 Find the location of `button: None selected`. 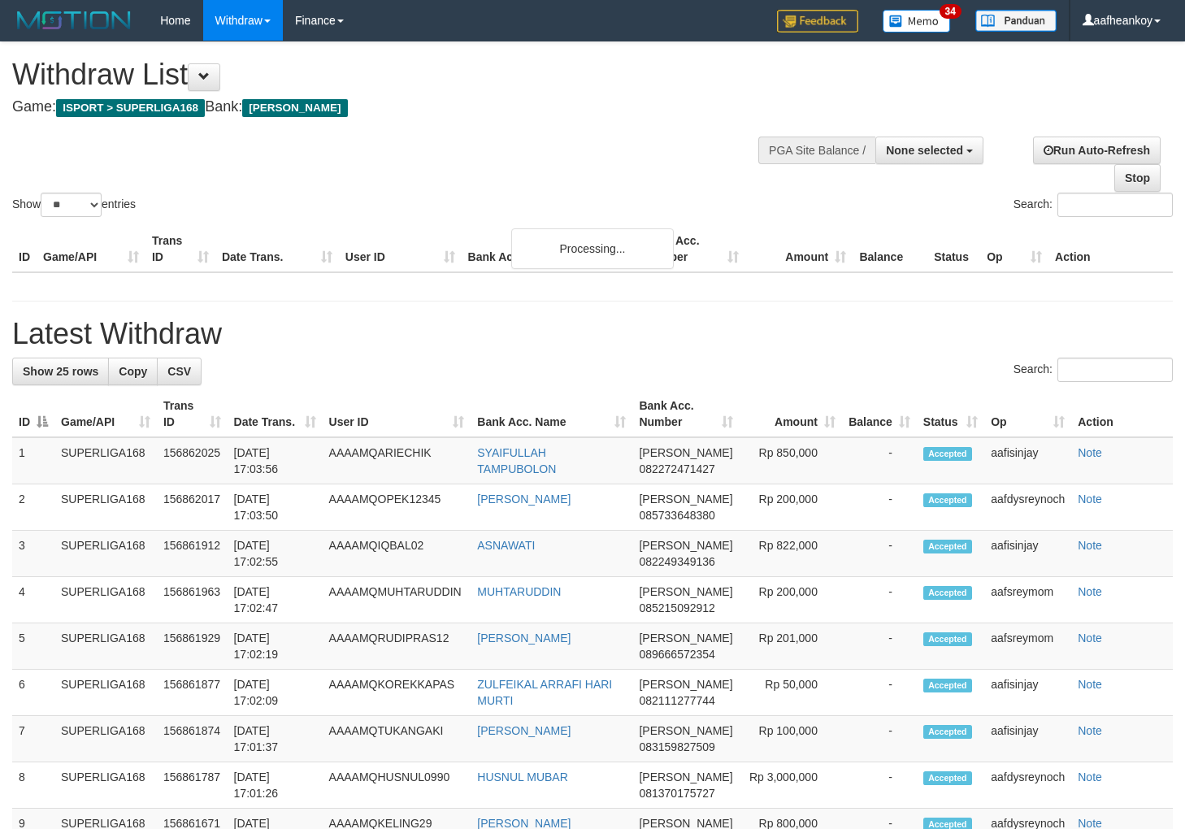

button: None selected is located at coordinates (929, 150).